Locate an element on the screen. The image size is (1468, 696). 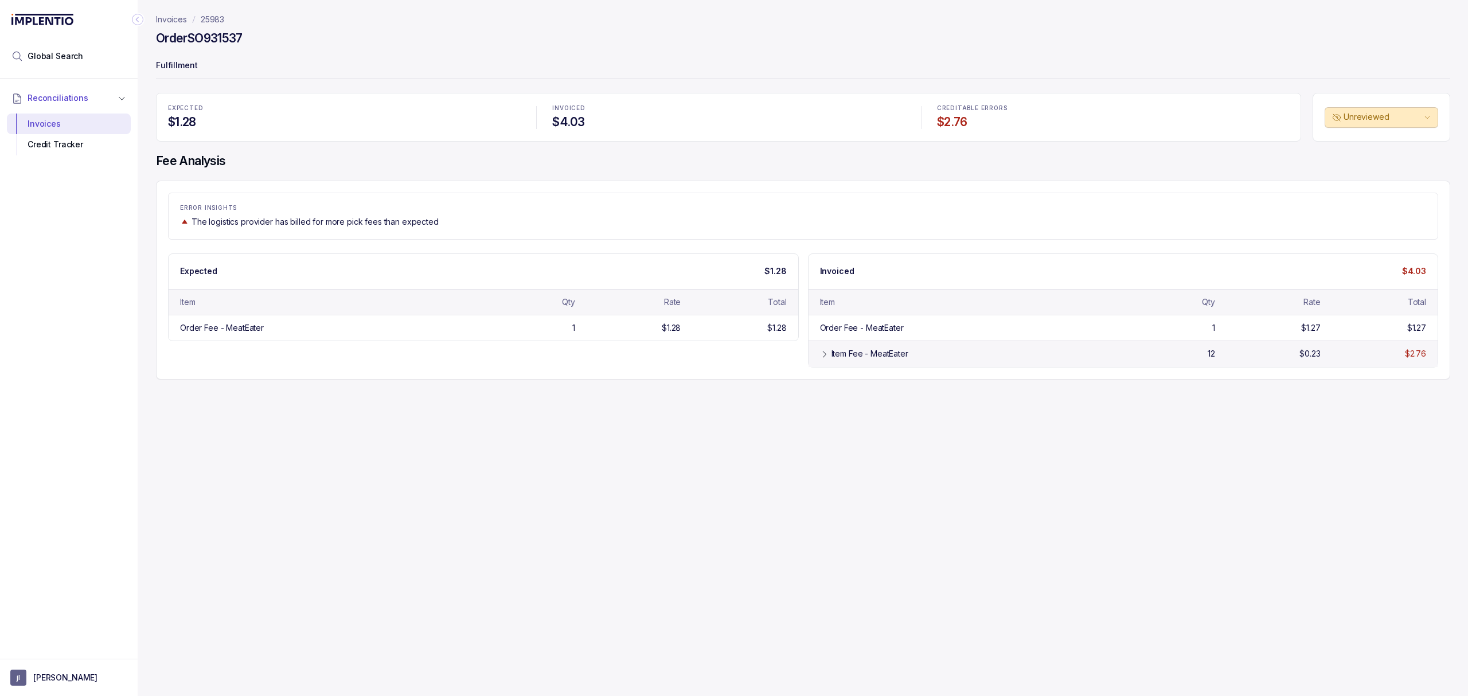
div: $0.23 is located at coordinates (1309, 354).